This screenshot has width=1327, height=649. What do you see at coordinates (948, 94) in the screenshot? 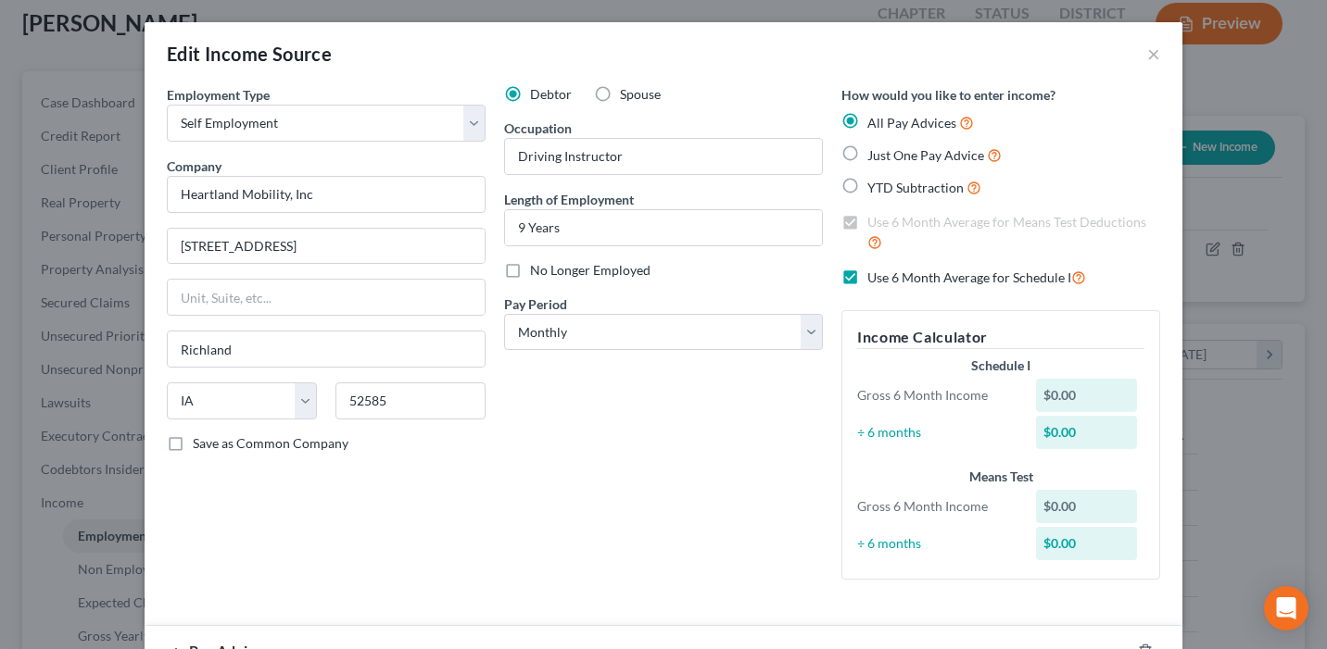
I see `label: How would you like to enter income?` at bounding box center [948, 94].